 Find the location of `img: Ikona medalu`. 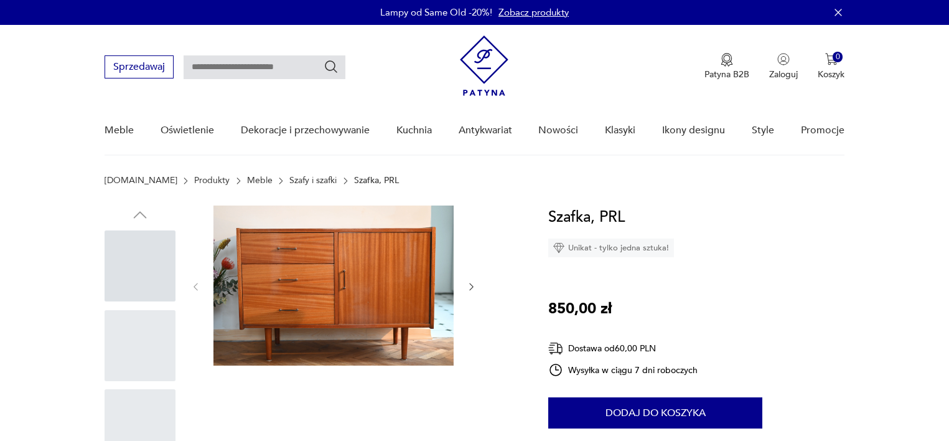

img: Ikona medalu is located at coordinates (727, 60).